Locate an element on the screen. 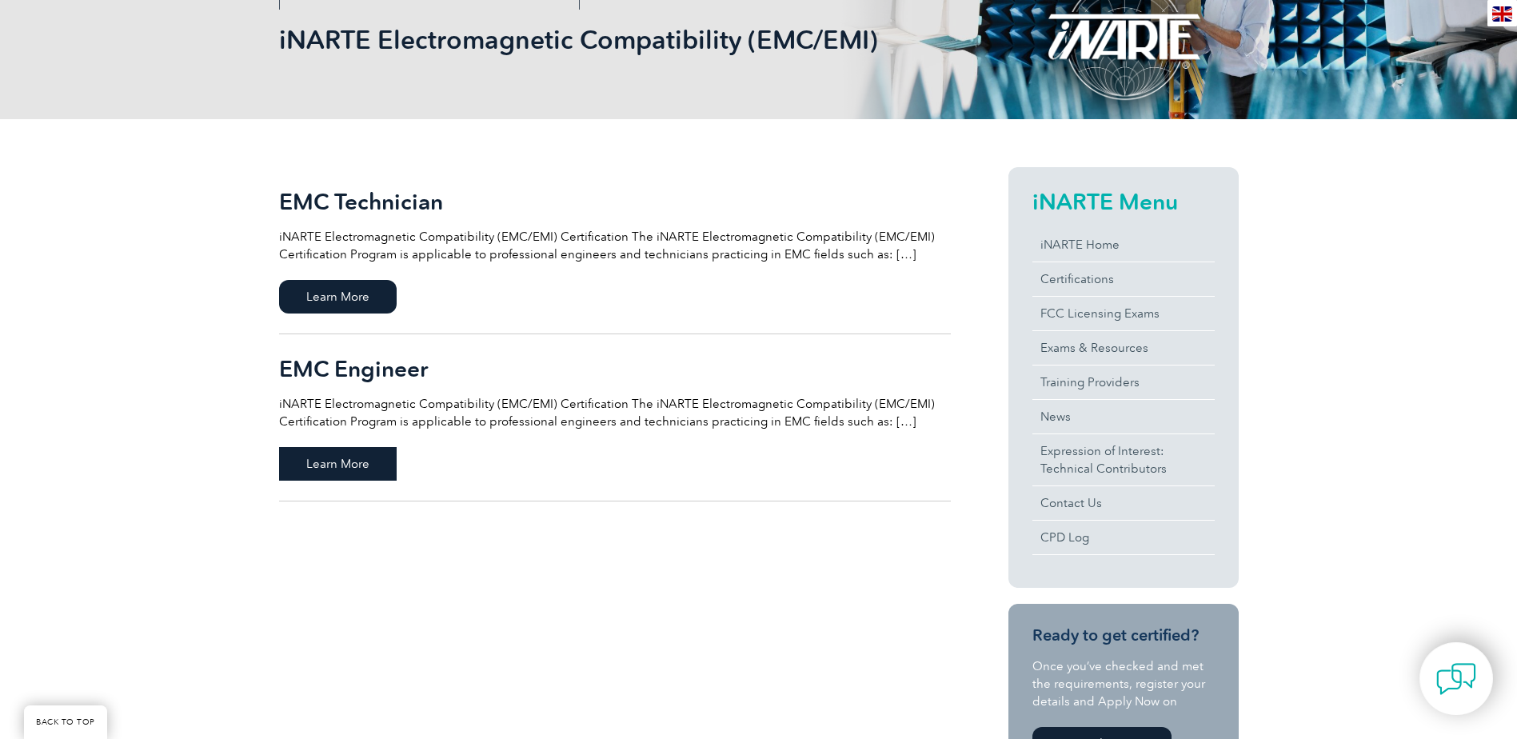 This screenshot has height=739, width=1517. h2: iNARTE Menu is located at coordinates (1123, 201).